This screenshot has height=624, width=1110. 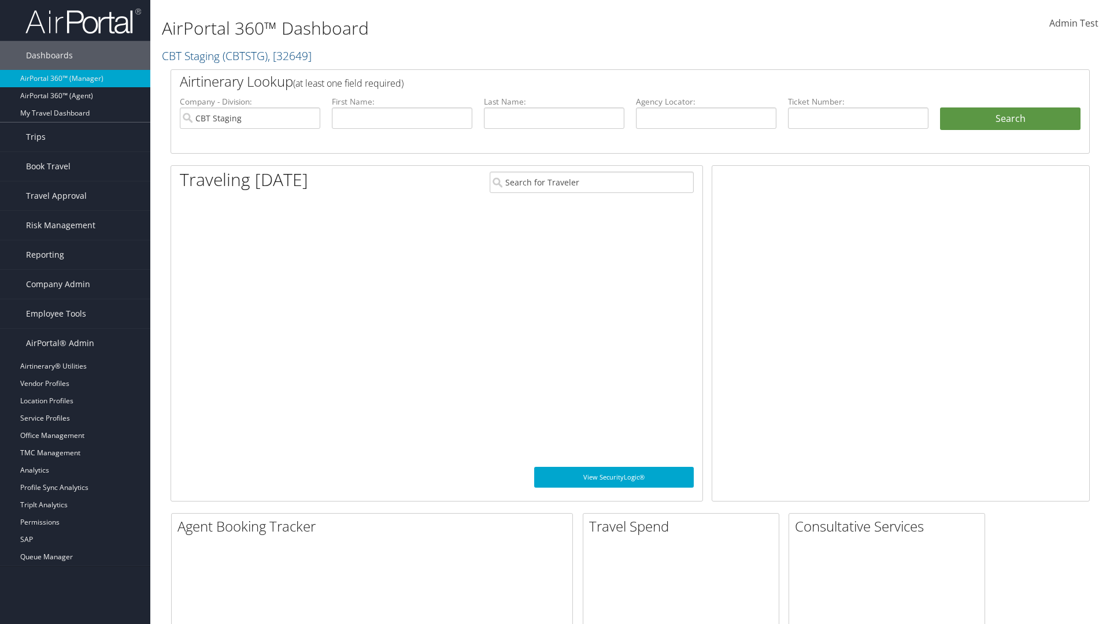 What do you see at coordinates (348, 83) in the screenshot?
I see `span: (at least one field required)` at bounding box center [348, 83].